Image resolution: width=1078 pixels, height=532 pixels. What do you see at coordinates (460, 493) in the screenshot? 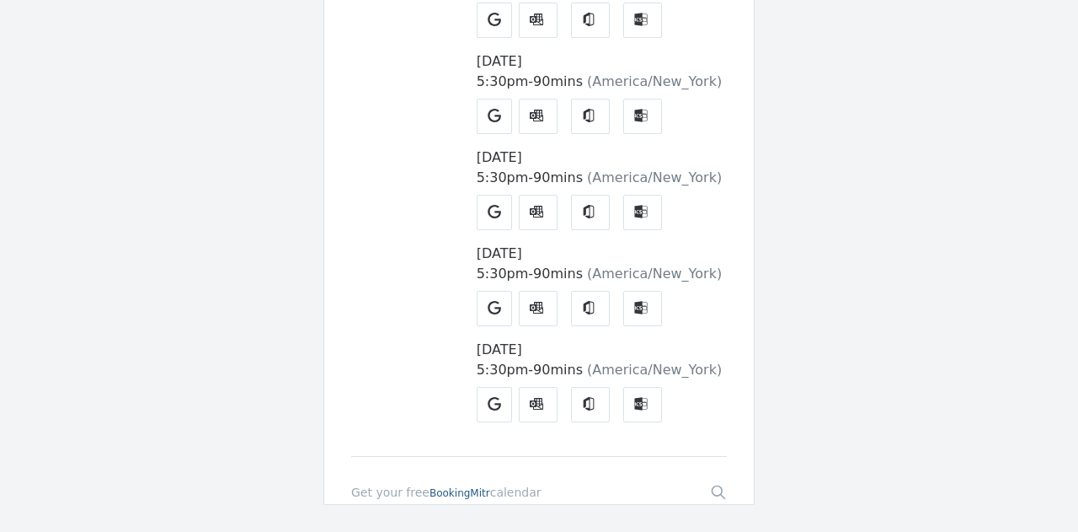
I see `span: BookingMitr` at bounding box center [460, 493].